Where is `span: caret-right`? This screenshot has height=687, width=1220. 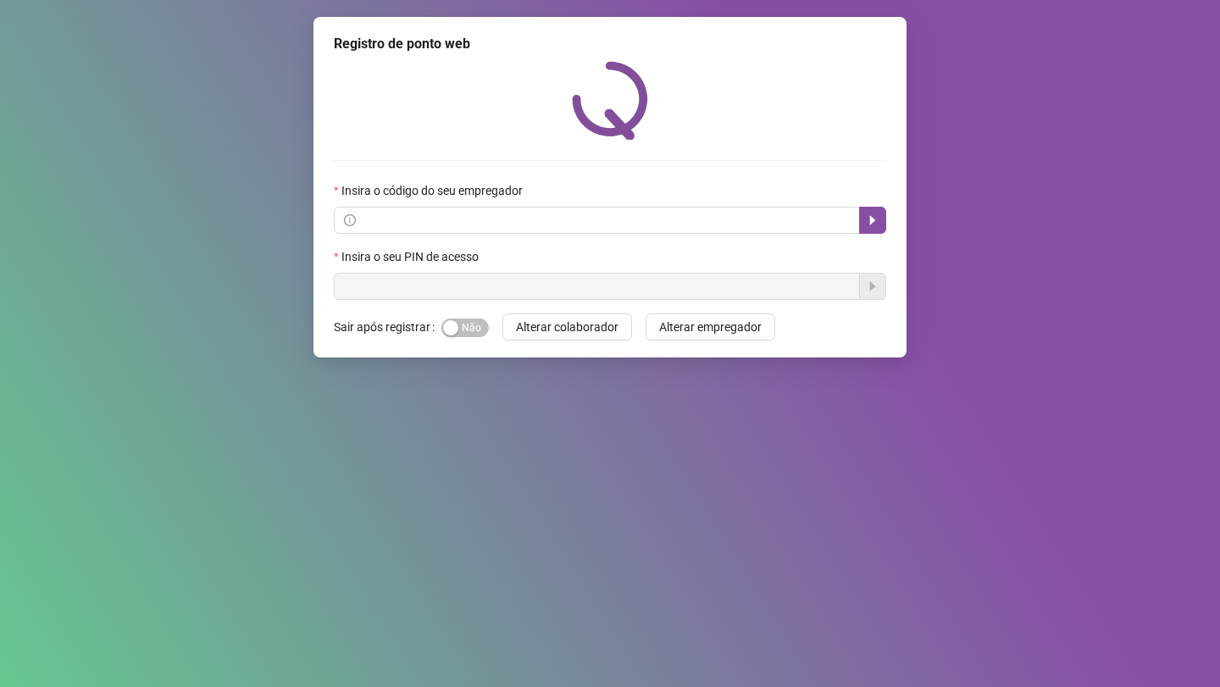
span: caret-right is located at coordinates (873, 220).